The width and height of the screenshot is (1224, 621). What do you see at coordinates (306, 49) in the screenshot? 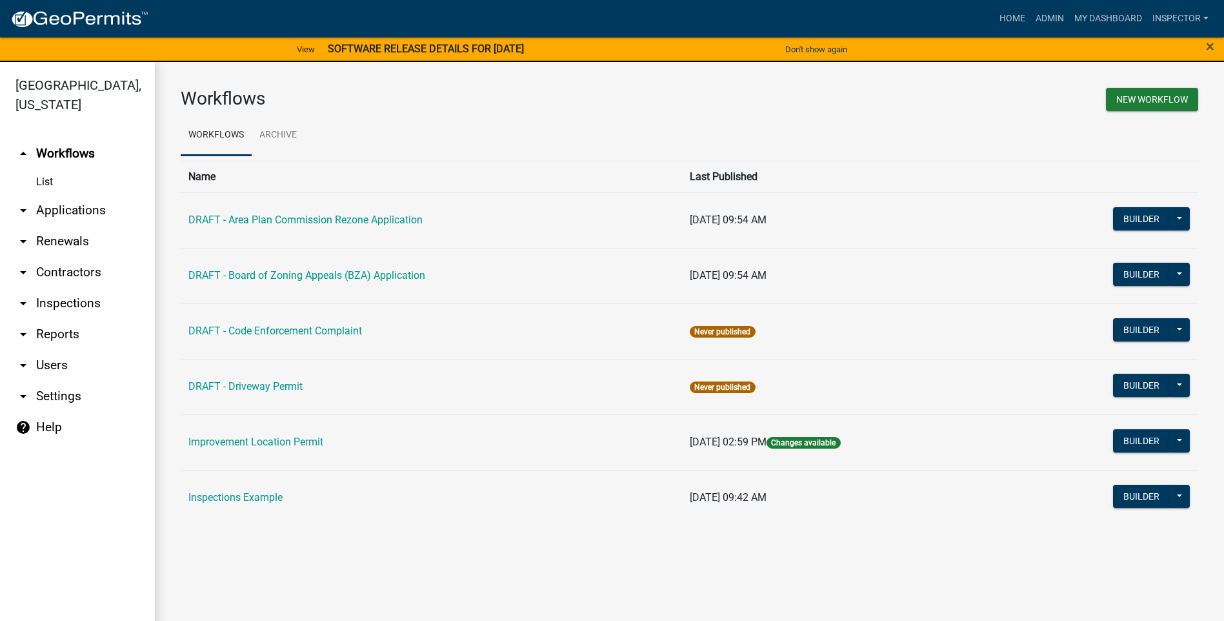
I see `a: View` at bounding box center [306, 49].